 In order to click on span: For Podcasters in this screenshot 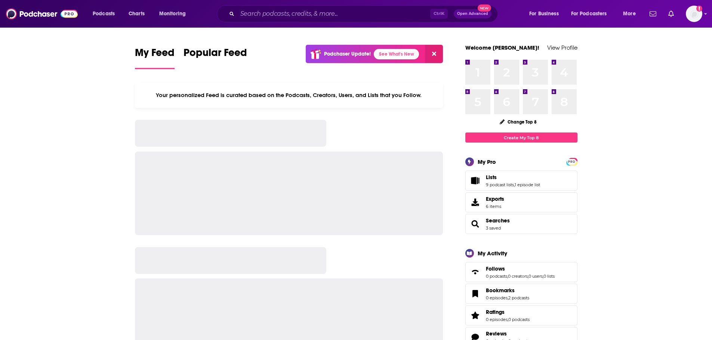, I will do `click(589, 14)`.